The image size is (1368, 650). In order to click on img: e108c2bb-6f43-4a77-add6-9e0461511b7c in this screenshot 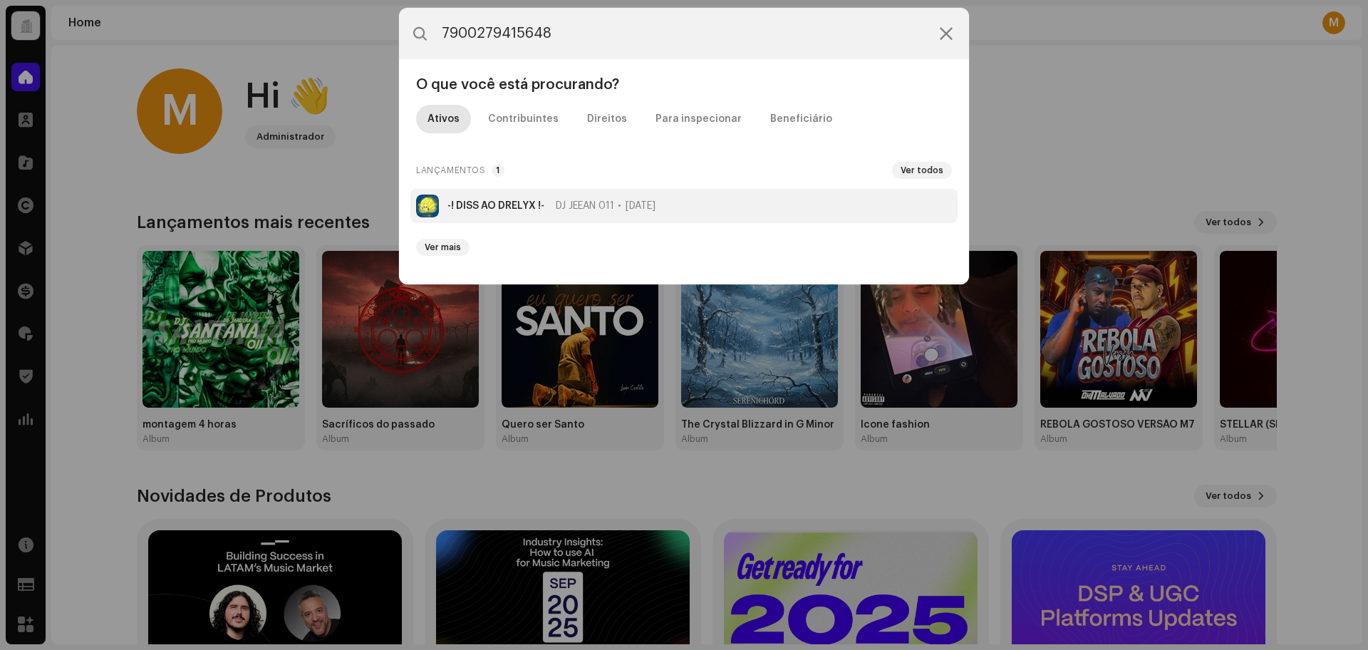, I will do `click(427, 206)`.